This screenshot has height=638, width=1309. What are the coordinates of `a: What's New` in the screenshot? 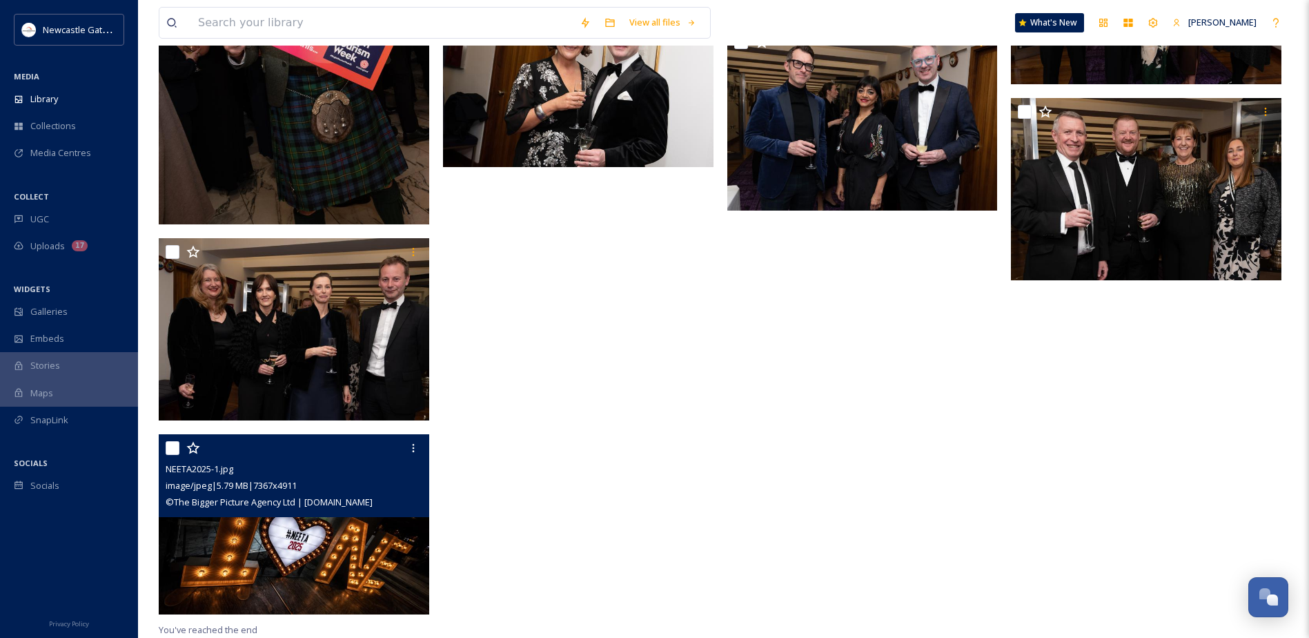 It's located at (1050, 23).